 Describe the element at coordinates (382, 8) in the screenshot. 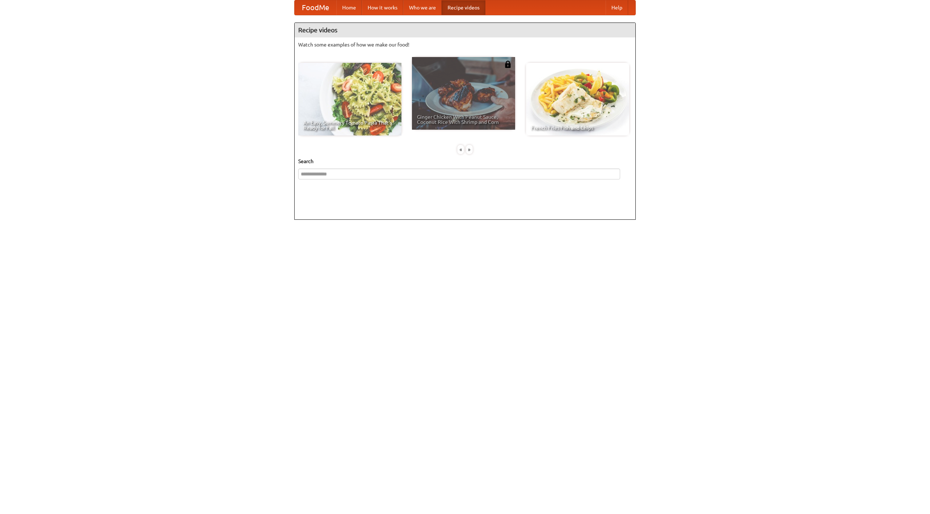

I see `a: How it works` at that location.